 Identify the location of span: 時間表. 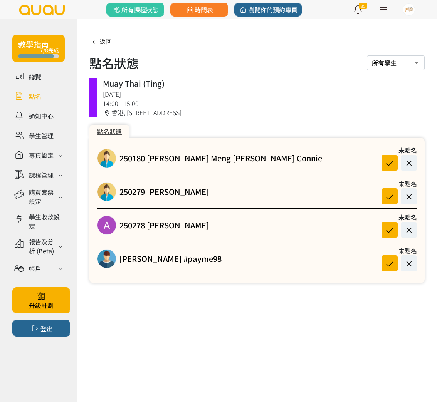
(199, 10).